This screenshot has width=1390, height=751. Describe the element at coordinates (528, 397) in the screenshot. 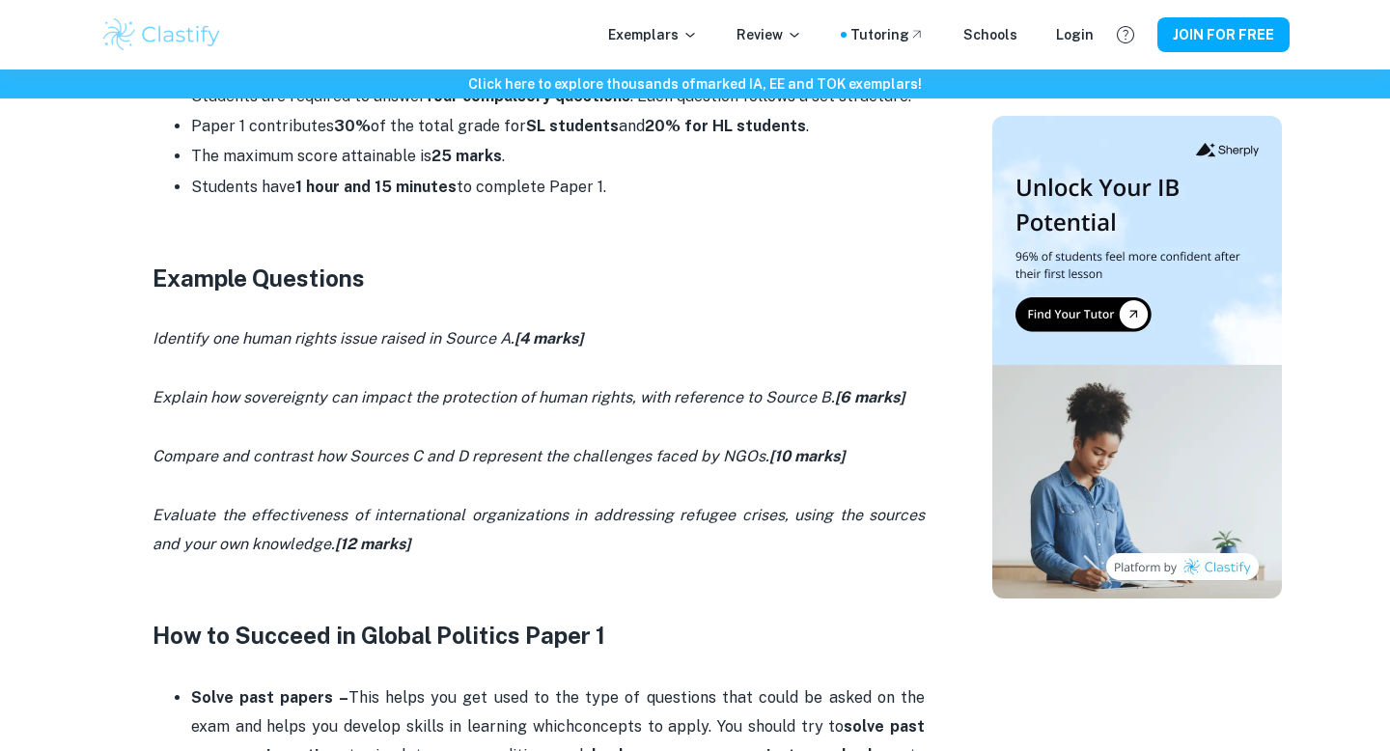

I see `i: Explain how sovereignty can impact the protection of human rights, with reference to Source B.` at that location.